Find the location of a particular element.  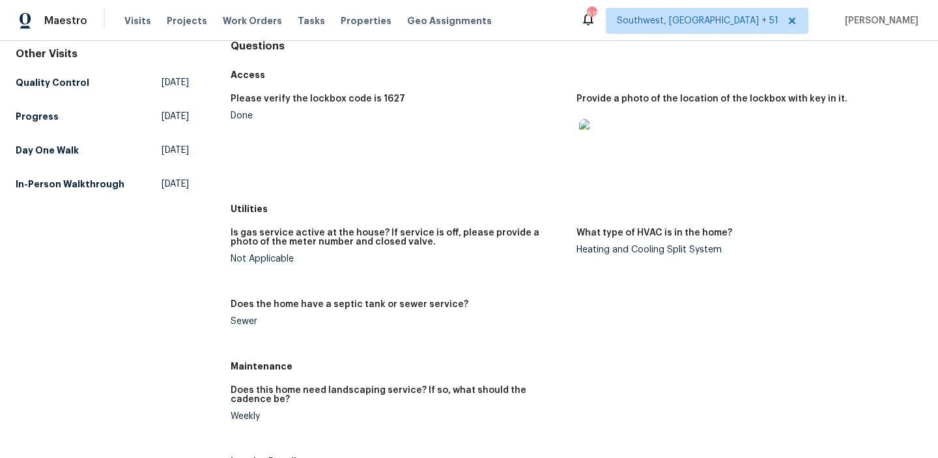

div: Heating and Cooling Split System is located at coordinates (744, 250).